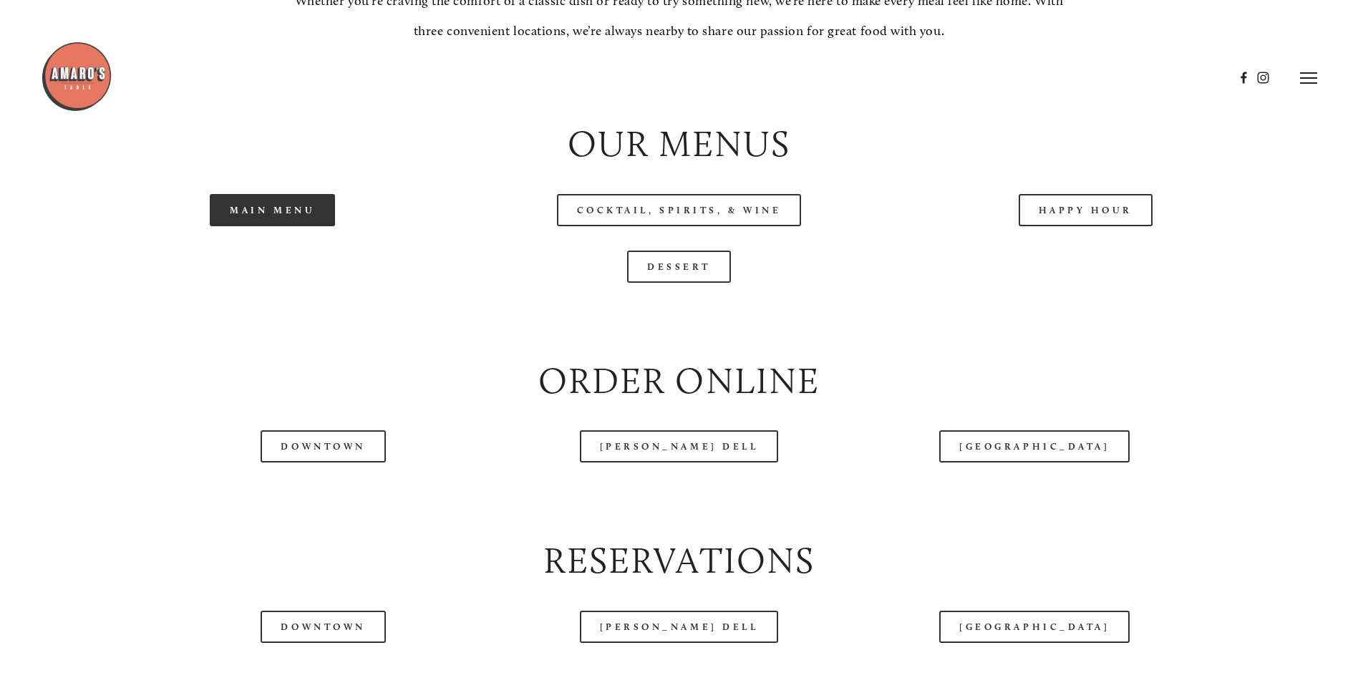  I want to click on a: Main Menu, so click(272, 210).